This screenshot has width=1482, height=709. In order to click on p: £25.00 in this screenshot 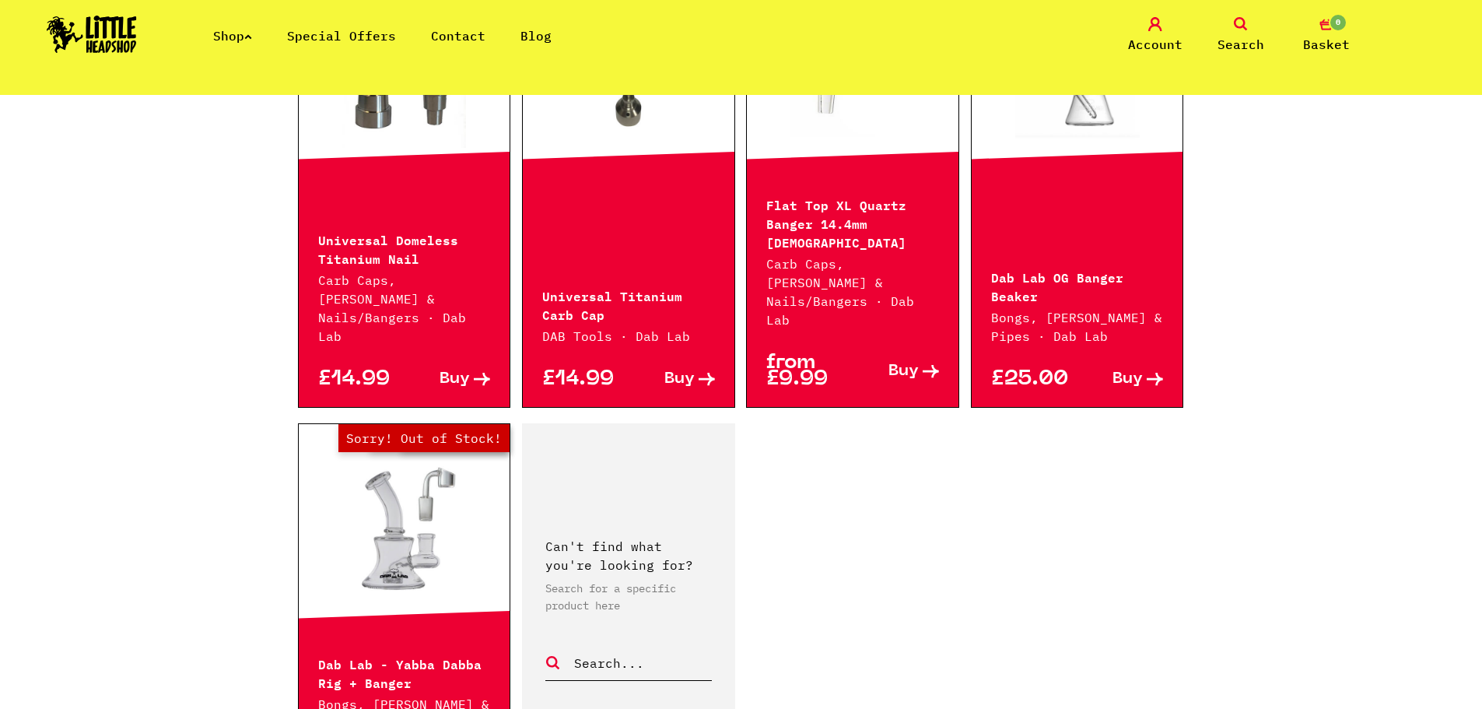, I will do `click(1034, 379)`.